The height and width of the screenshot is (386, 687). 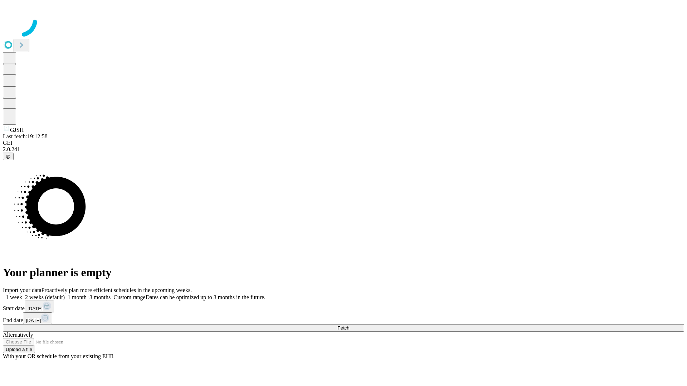 I want to click on button: Upload a file, so click(x=19, y=350).